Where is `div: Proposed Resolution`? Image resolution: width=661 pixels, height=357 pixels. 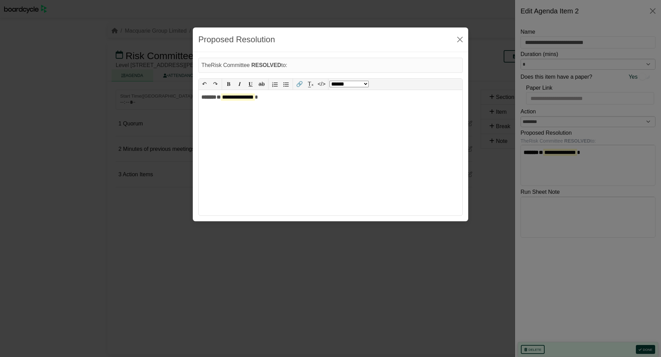
div: Proposed Resolution is located at coordinates (236, 40).